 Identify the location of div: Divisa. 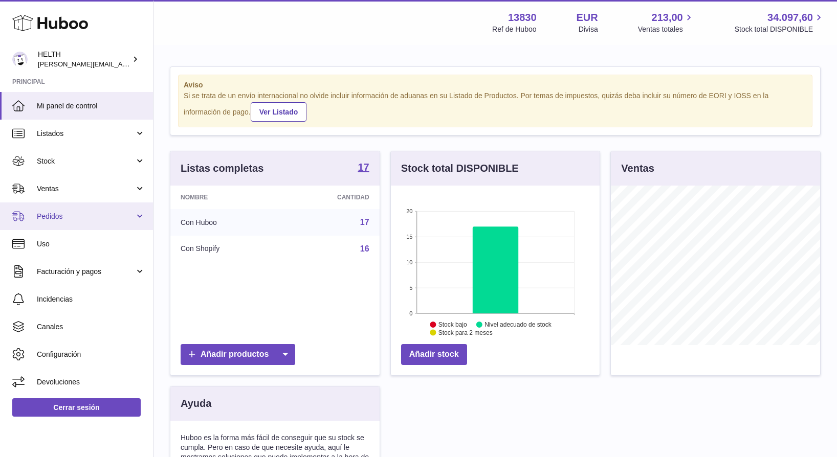
(588, 29).